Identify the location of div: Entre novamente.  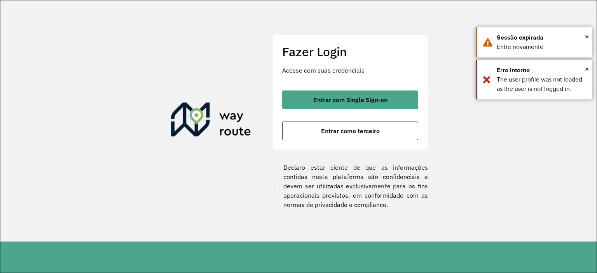
(541, 47).